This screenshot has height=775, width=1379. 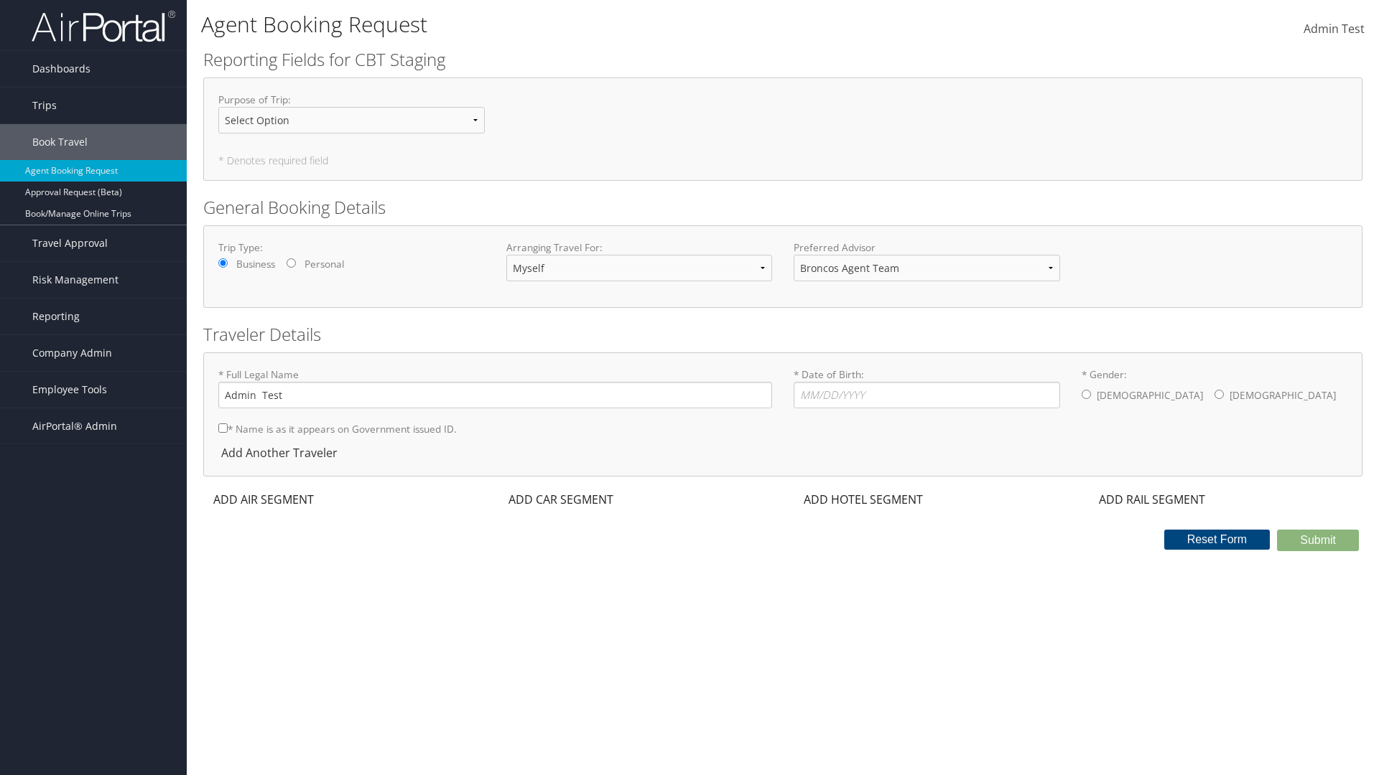 I want to click on label: Purpose of Trip :, so click(x=351, y=118).